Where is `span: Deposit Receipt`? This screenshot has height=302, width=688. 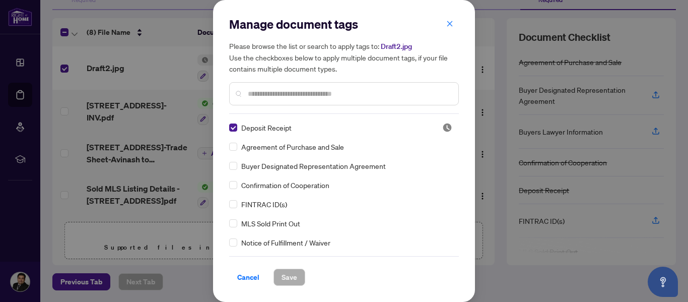
span: Deposit Receipt is located at coordinates (266, 127).